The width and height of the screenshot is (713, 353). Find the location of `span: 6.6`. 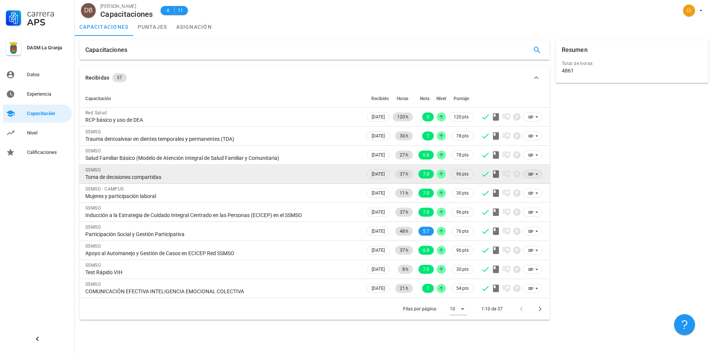

span: 6.6 is located at coordinates (426, 155).